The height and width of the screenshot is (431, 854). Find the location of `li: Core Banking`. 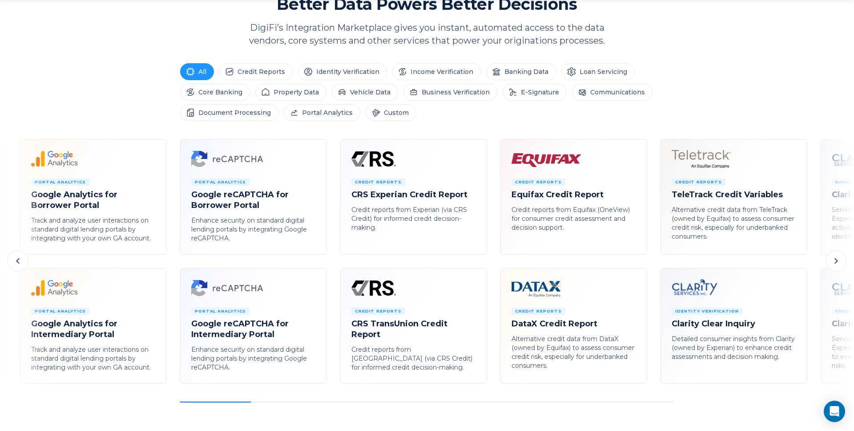

li: Core Banking is located at coordinates (215, 92).